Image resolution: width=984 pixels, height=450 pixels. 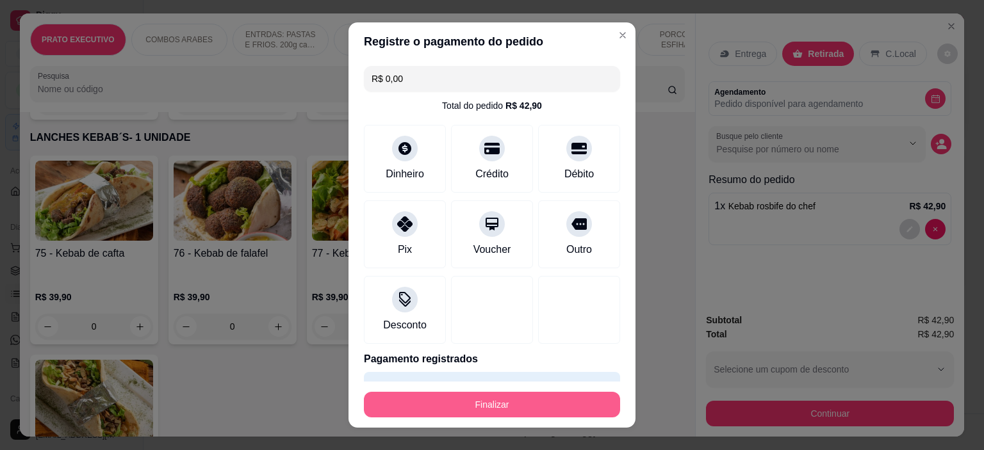 I want to click on header: Registre o pagamento do pedido, so click(x=492, y=42).